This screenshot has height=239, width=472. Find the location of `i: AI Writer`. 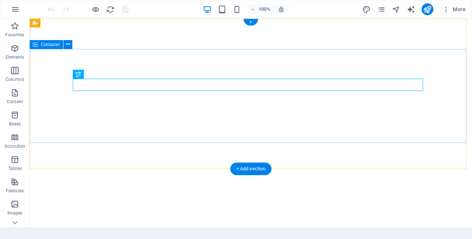

i: AI Writer is located at coordinates (411, 9).